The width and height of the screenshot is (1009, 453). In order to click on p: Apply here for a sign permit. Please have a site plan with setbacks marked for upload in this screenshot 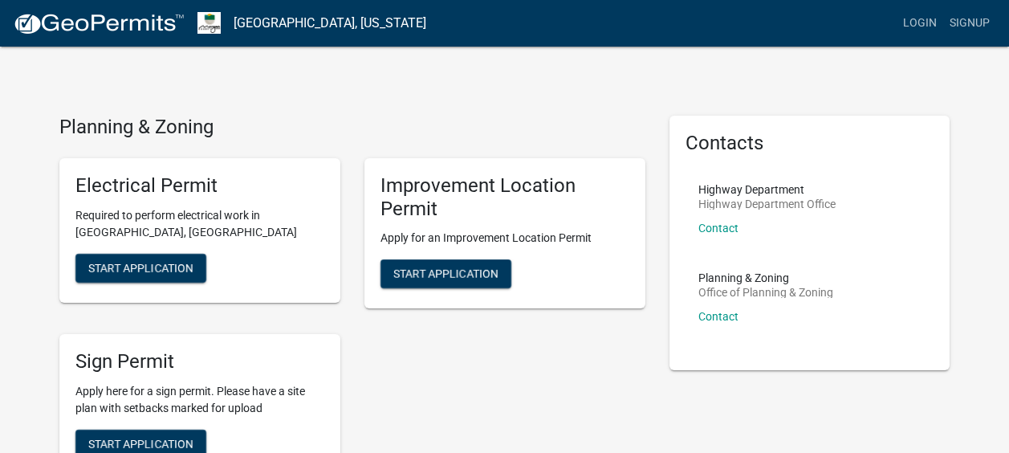, I will do `click(200, 400)`.